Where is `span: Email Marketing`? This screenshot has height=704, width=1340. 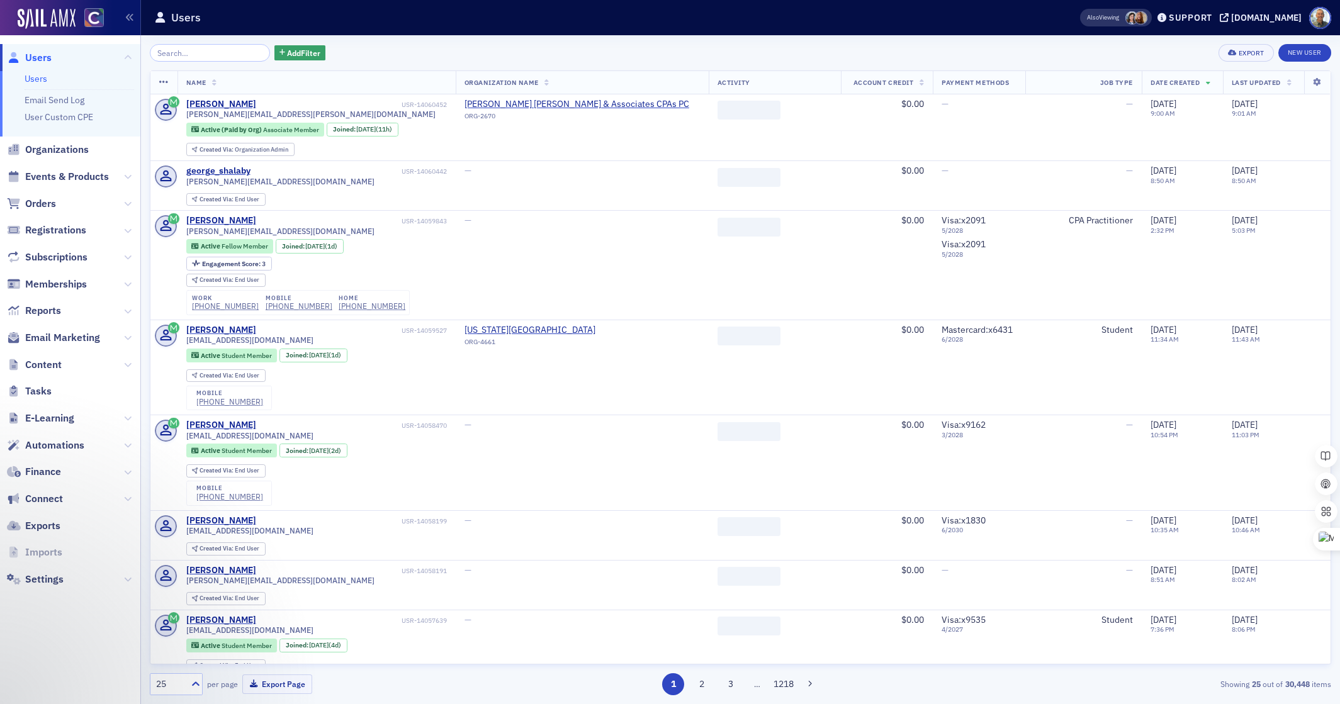 span: Email Marketing is located at coordinates (62, 338).